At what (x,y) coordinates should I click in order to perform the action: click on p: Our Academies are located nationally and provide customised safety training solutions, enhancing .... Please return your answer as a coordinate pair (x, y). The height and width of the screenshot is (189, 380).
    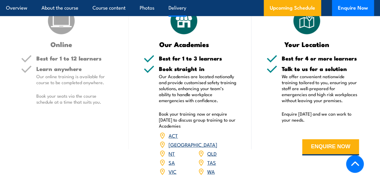
    Looking at the image, I should click on (197, 89).